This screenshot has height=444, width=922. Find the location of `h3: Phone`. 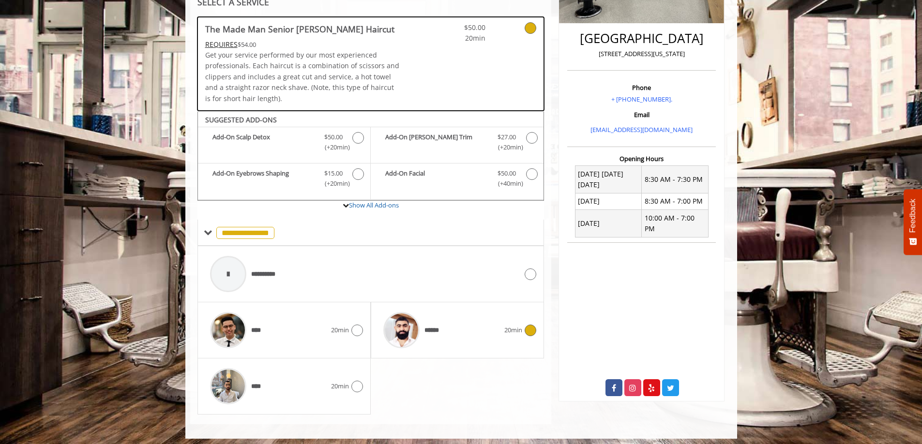

h3: Phone is located at coordinates (641, 88).